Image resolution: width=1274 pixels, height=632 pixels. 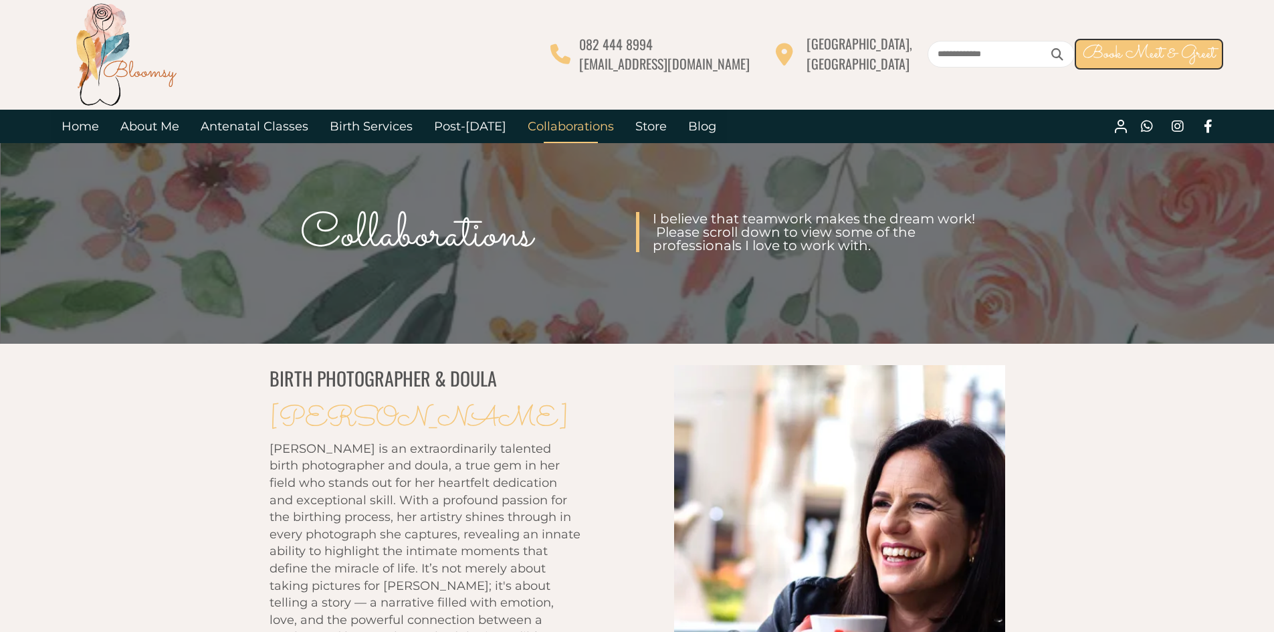 What do you see at coordinates (1149, 54) in the screenshot?
I see `a: Book Meet & Greet` at bounding box center [1149, 54].